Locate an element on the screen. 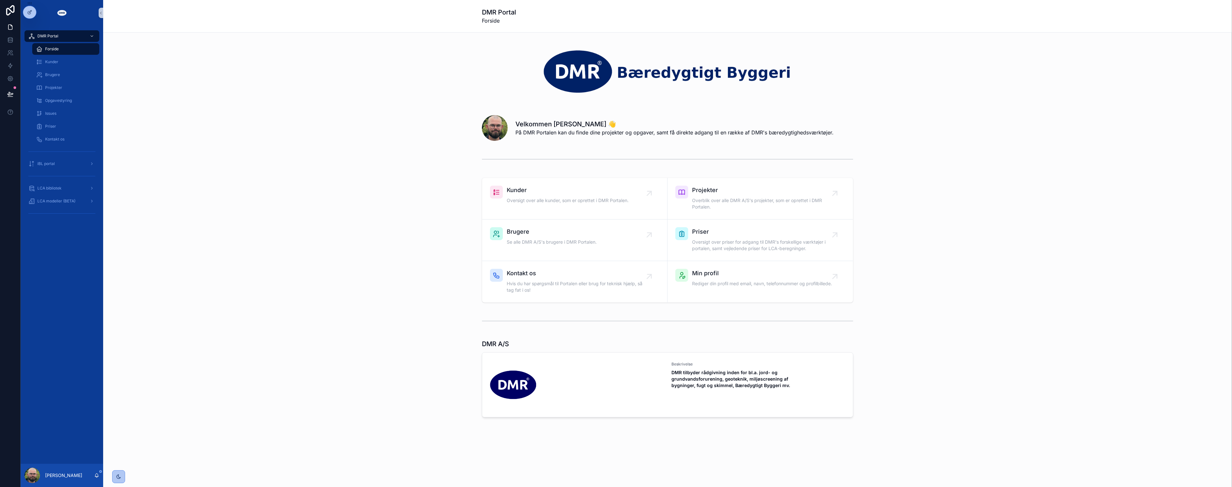 The width and height of the screenshot is (1232, 487). a: LCA modeller (BETA) is located at coordinates (62, 201).